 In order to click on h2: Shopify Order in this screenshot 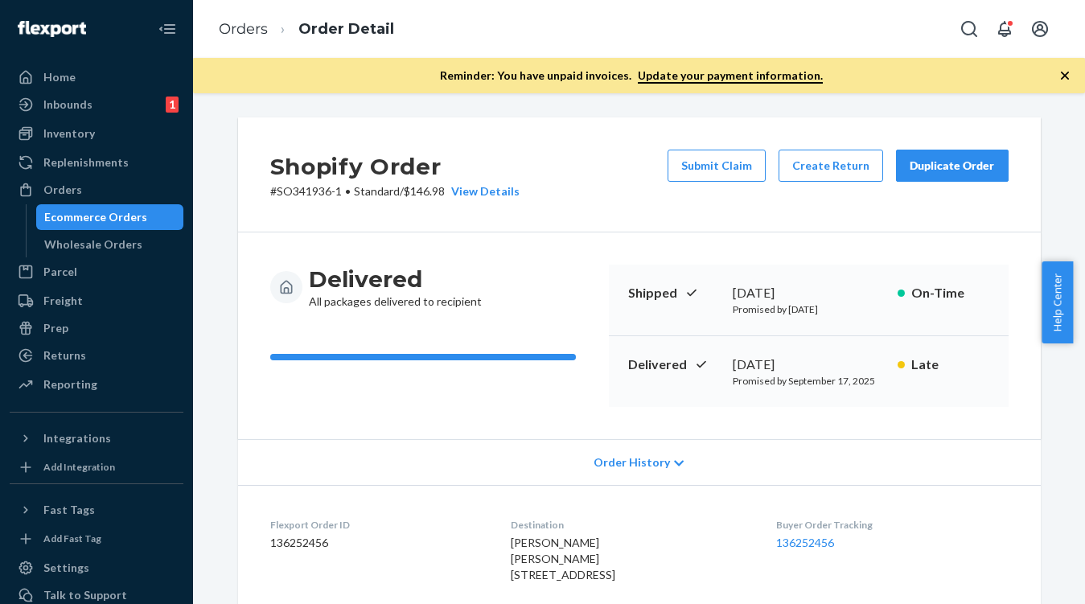, I will do `click(395, 166)`.